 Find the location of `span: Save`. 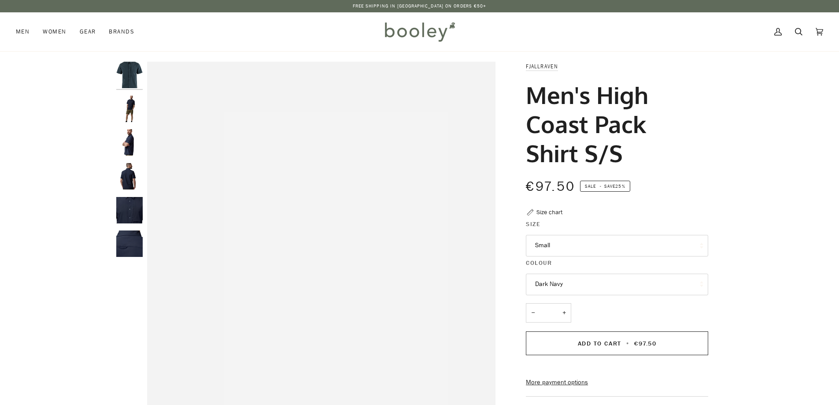

span: Save is located at coordinates (605, 186).